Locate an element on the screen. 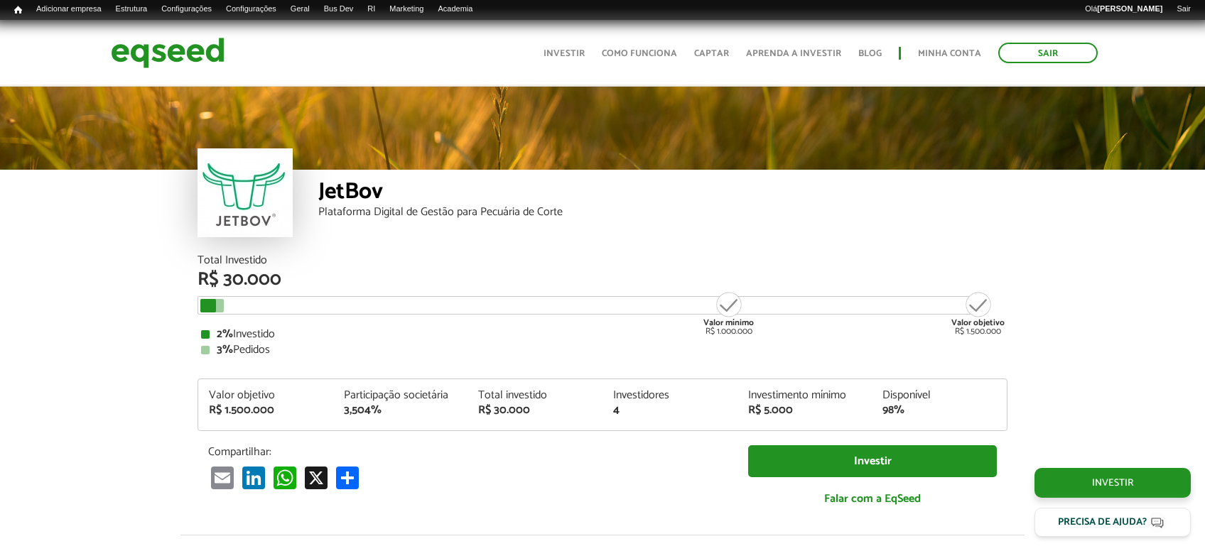 Image resolution: width=1205 pixels, height=551 pixels. a: RI is located at coordinates (371, 9).